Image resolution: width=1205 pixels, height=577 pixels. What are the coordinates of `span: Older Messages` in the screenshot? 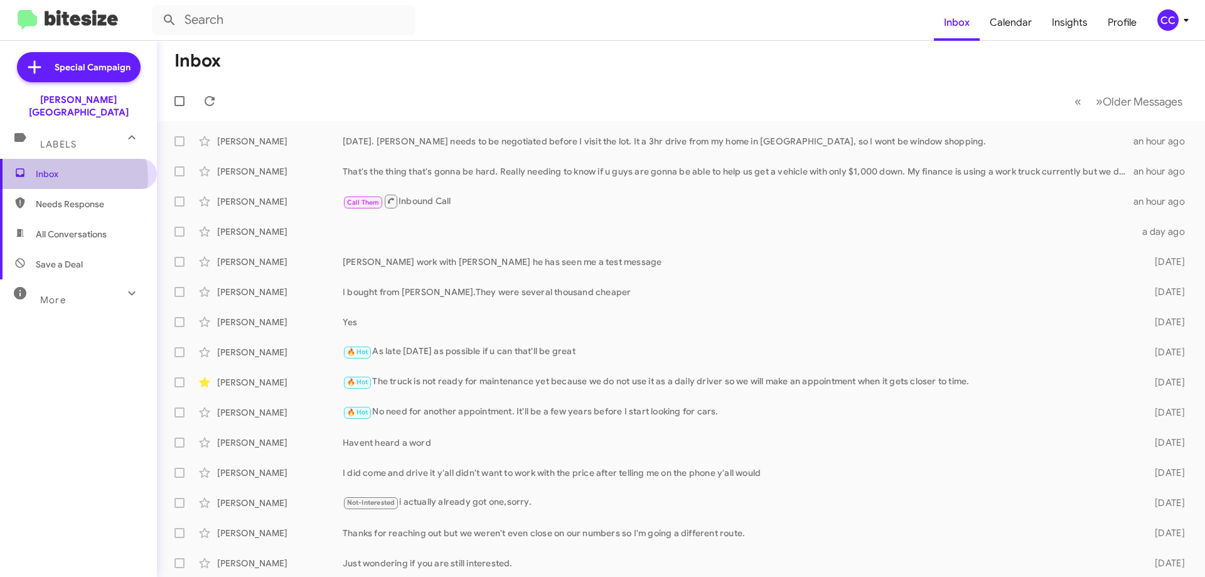 It's located at (1142, 102).